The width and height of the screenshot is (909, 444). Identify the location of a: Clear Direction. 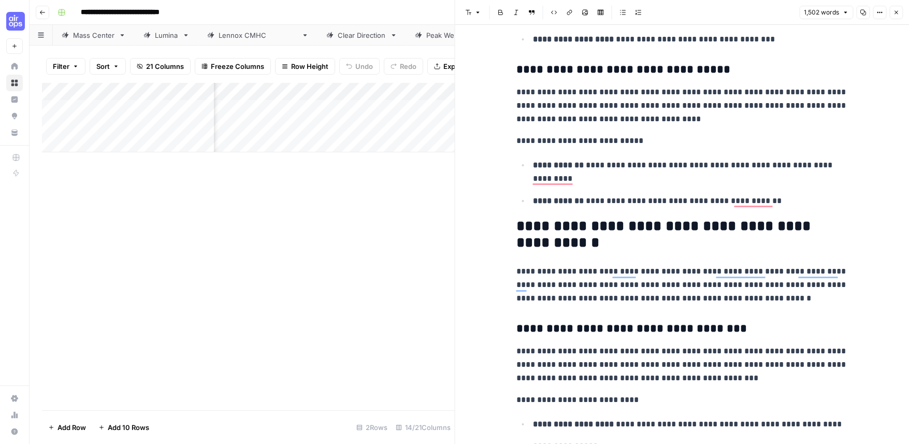
(361, 35).